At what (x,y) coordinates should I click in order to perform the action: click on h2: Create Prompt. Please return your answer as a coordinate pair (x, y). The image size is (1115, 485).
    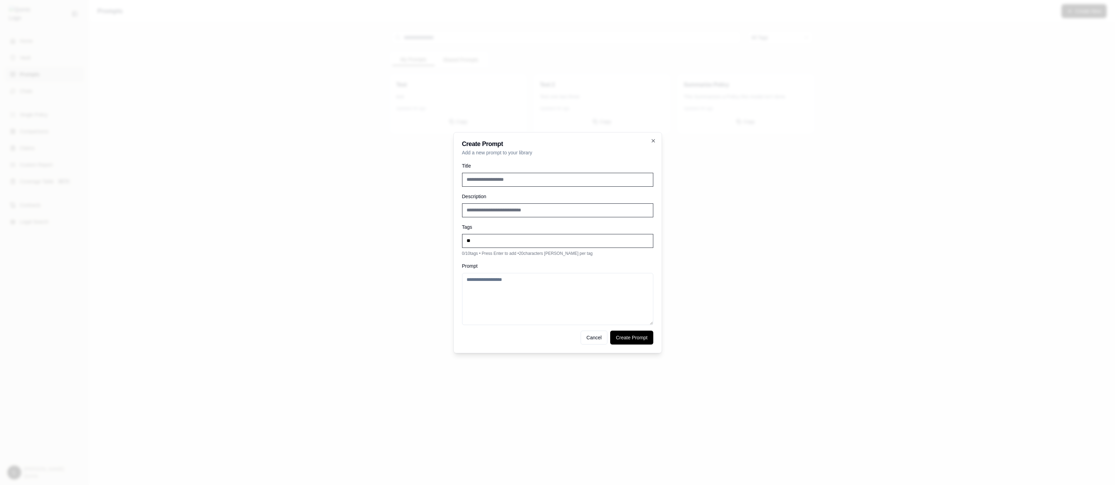
    Looking at the image, I should click on (558, 144).